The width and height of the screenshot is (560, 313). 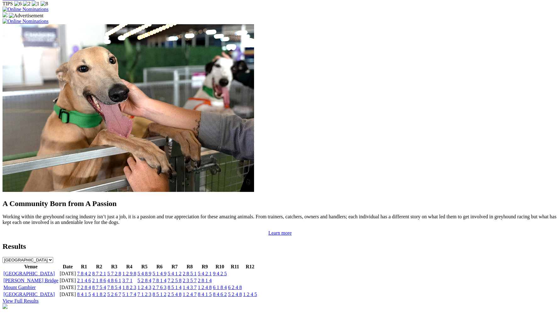 What do you see at coordinates (5, 15) in the screenshot?
I see `img: 15187_Greyhounds_GreysPlayCentral_Resize_SA_WebsiteBanner_300x115_2025.jpg` at bounding box center [5, 15].